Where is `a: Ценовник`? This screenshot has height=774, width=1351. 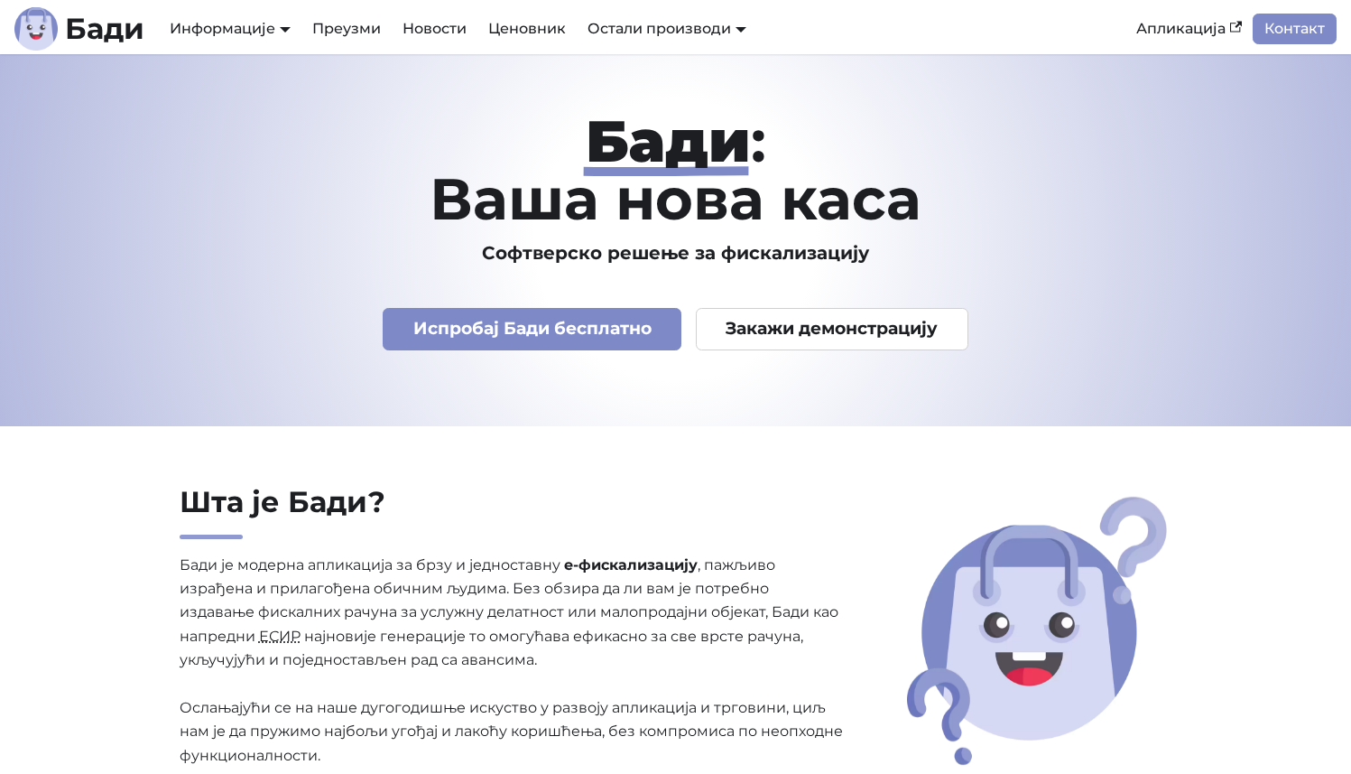
a: Ценовник is located at coordinates (527, 29).